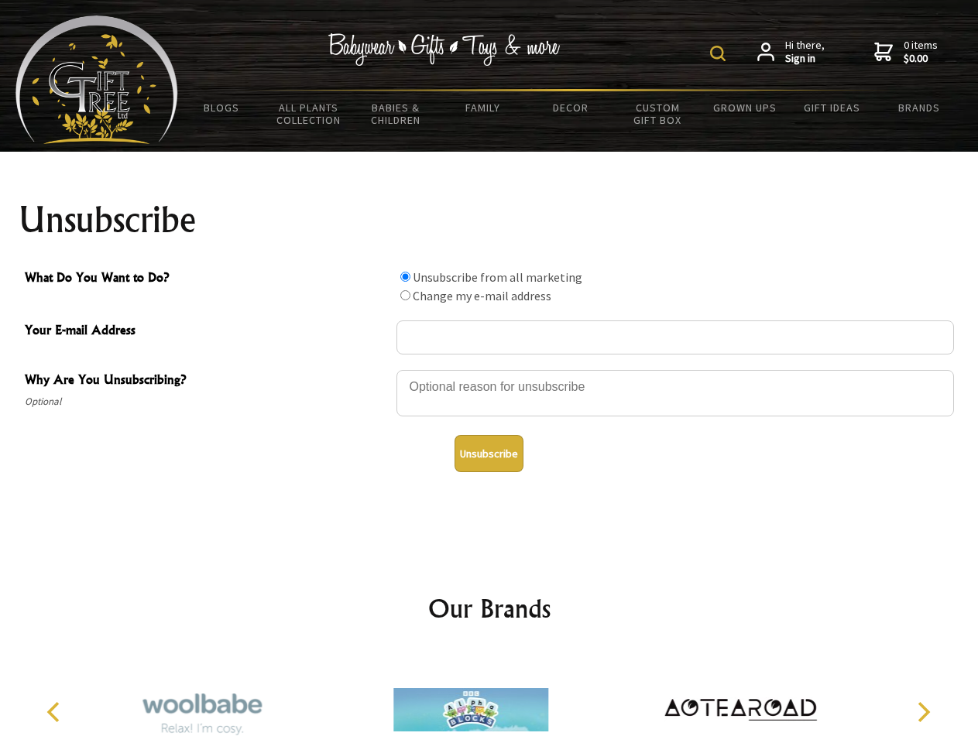 The image size is (978, 743). I want to click on label: Unsubscribe from all marketing, so click(497, 277).